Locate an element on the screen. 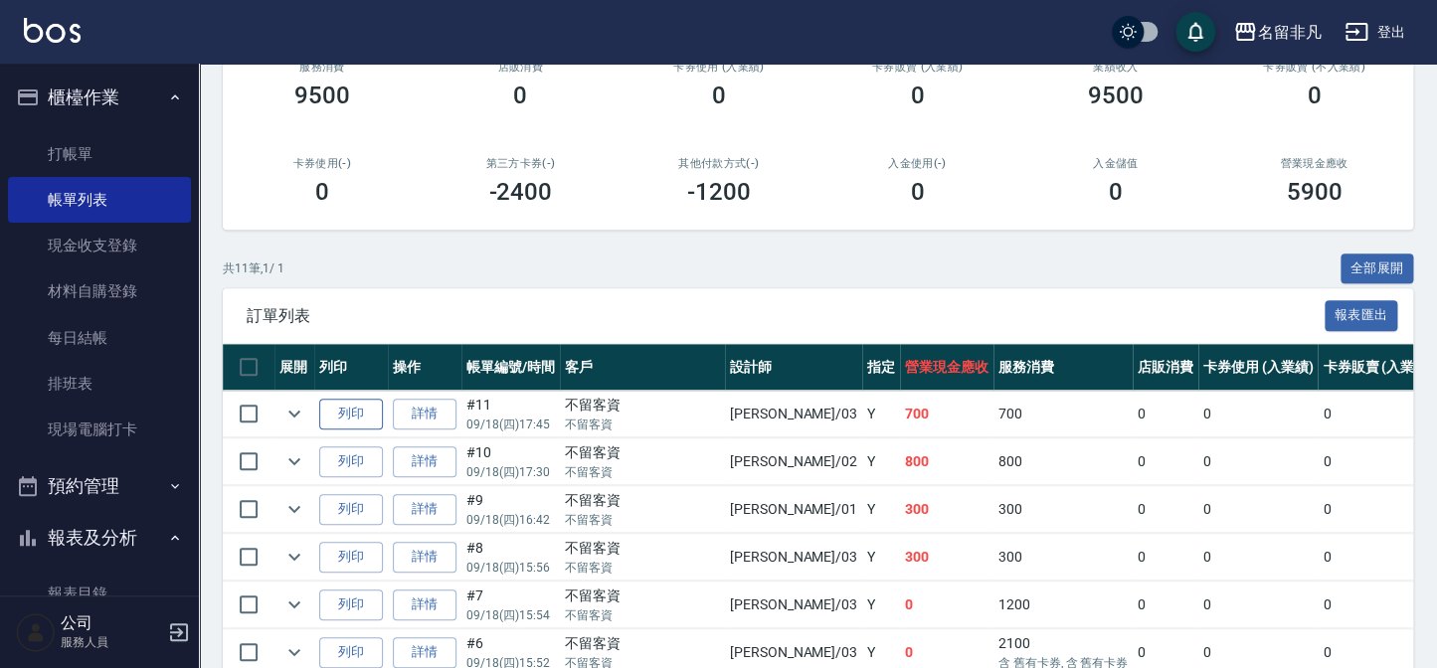 The image size is (1437, 668). a: 現場電腦打卡 is located at coordinates (99, 430).